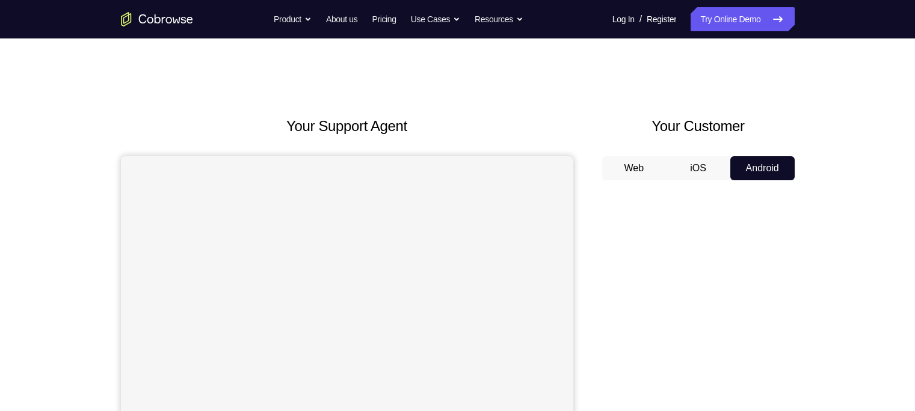 This screenshot has height=411, width=915. I want to click on button: Use Cases, so click(435, 19).